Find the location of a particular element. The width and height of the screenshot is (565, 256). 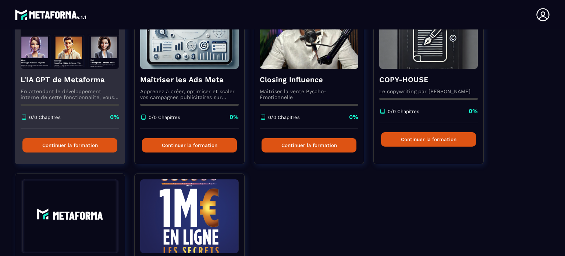

p: Maîtriser la vente Pyscho-Émotionnelle is located at coordinates (309, 94).